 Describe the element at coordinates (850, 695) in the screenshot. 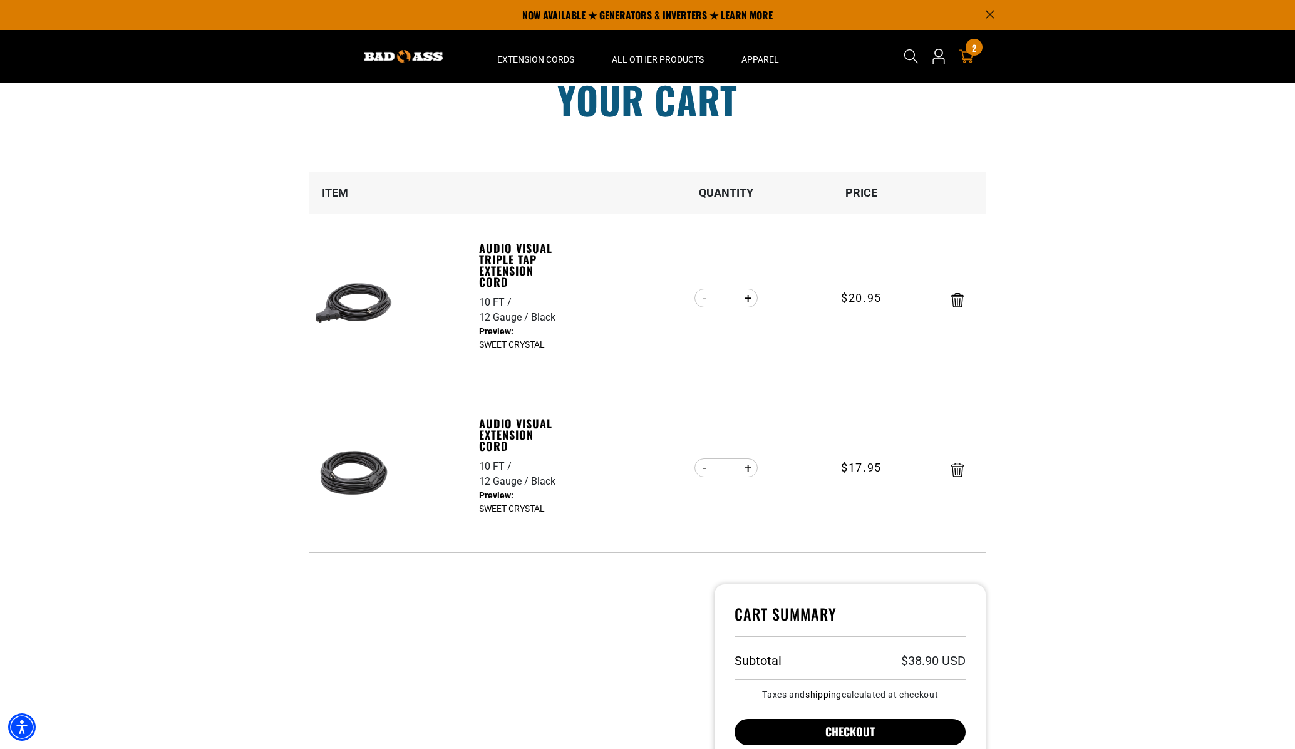

I see `small: Taxes and calculated at checkout` at that location.